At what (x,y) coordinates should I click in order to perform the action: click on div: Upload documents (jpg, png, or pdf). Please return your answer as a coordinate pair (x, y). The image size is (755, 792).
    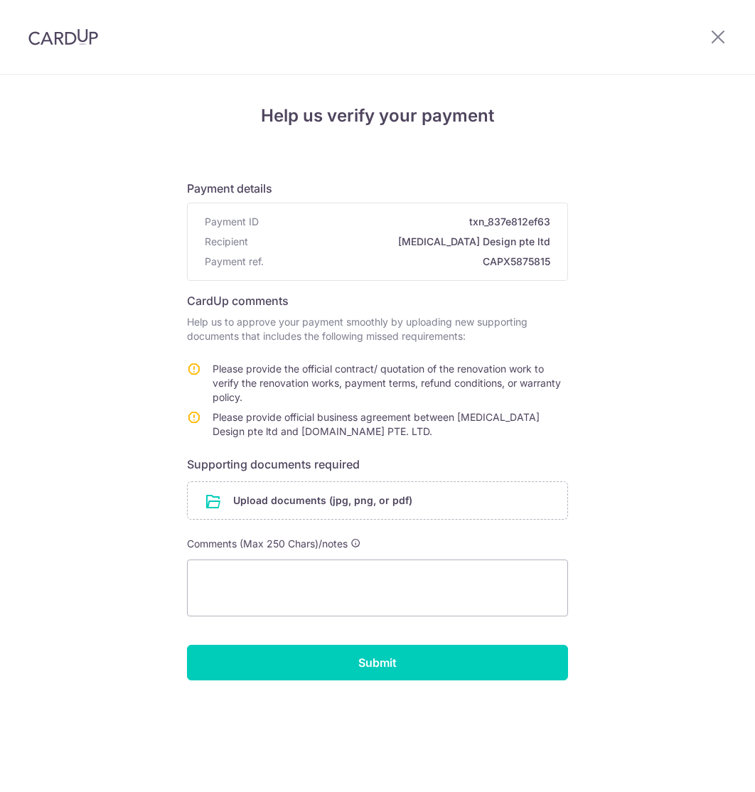
    Looking at the image, I should click on (377, 500).